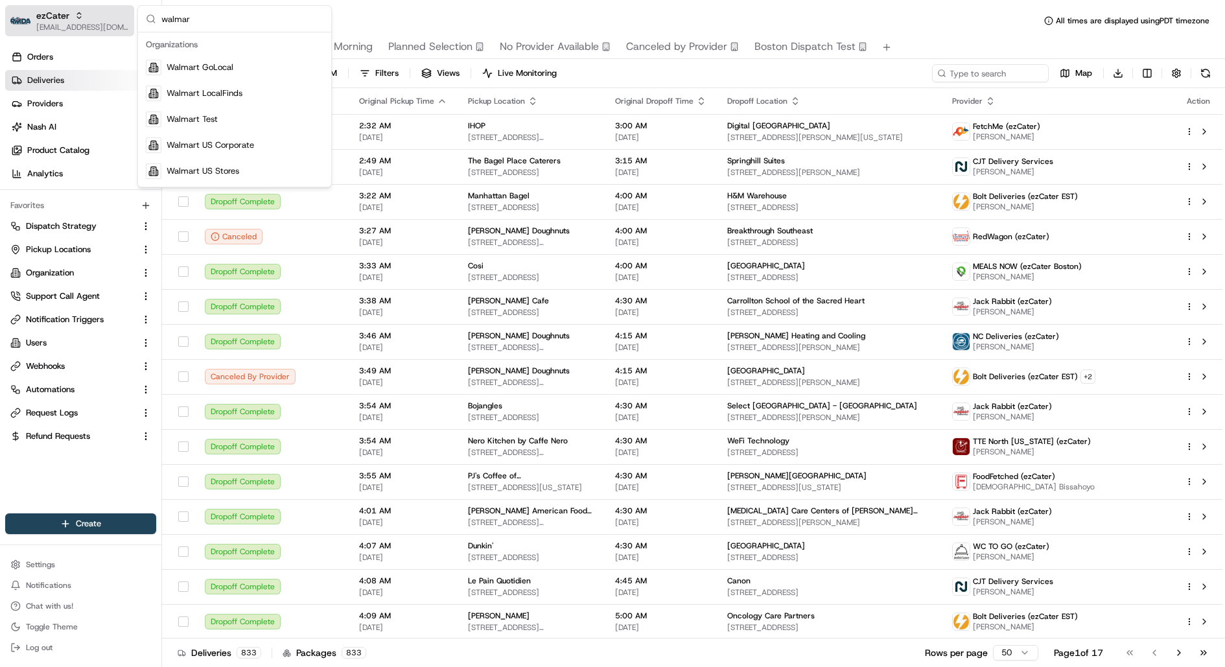  What do you see at coordinates (990, 73) in the screenshot?
I see `input: Type to search` at bounding box center [990, 73].